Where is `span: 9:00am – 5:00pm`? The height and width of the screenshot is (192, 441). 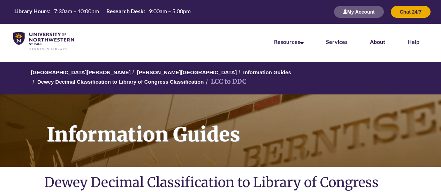
span: 9:00am – 5:00pm is located at coordinates (170, 11).